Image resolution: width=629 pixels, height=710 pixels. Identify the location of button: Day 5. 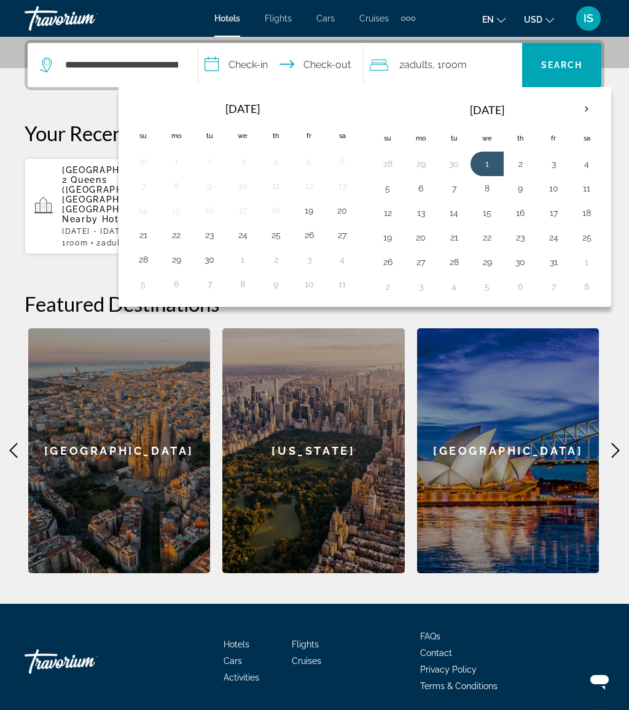
(487, 287).